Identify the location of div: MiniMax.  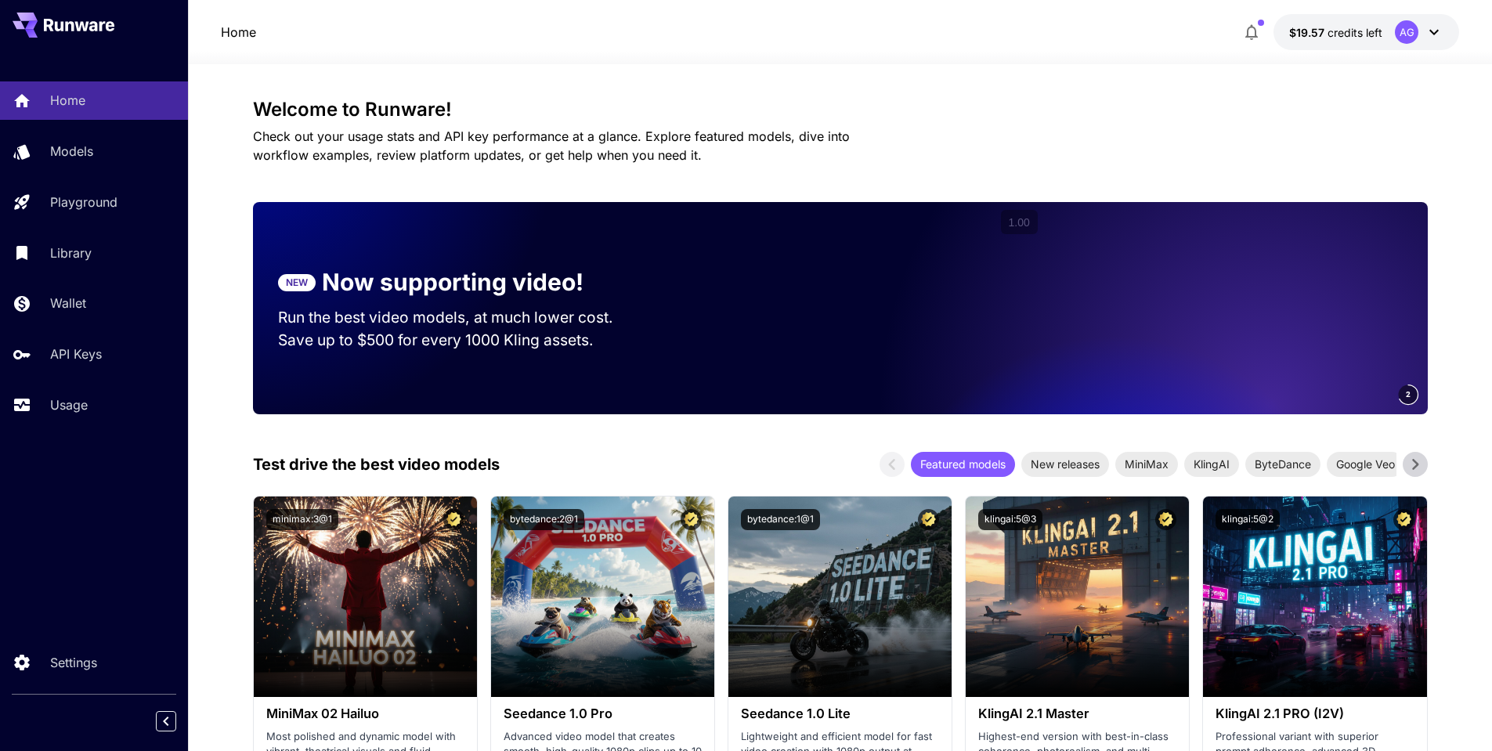
(1147, 464).